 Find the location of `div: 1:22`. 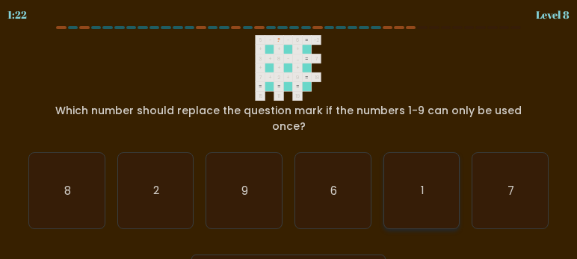

div: 1:22 is located at coordinates (17, 14).